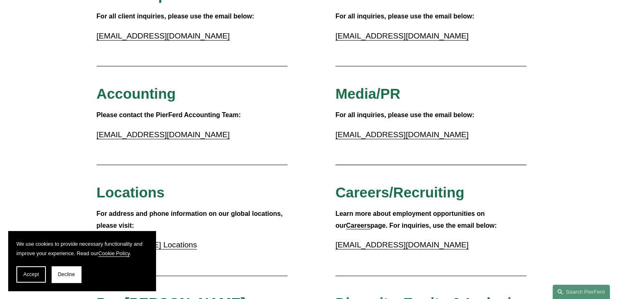 This screenshot has width=623, height=299. What do you see at coordinates (66, 274) in the screenshot?
I see `span: Decline` at bounding box center [66, 274].